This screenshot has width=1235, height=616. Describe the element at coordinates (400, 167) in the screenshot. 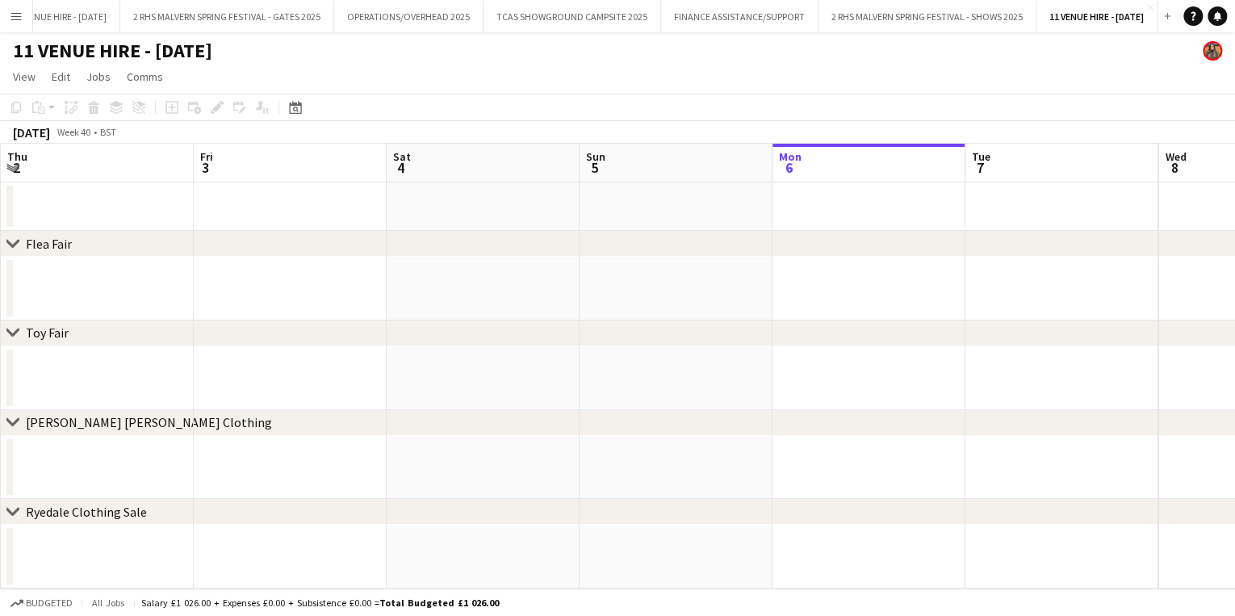

I see `span: 4` at that location.